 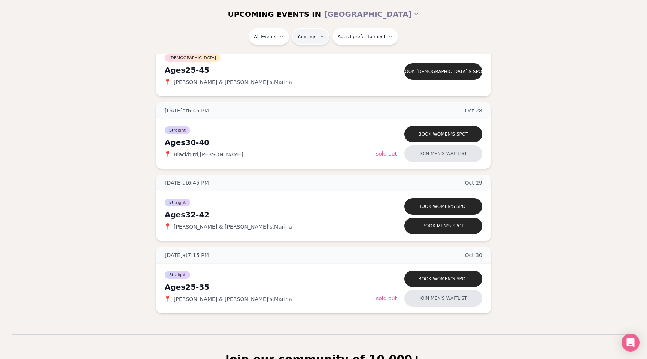 I want to click on button: Ages I prefer to meet, so click(x=365, y=37).